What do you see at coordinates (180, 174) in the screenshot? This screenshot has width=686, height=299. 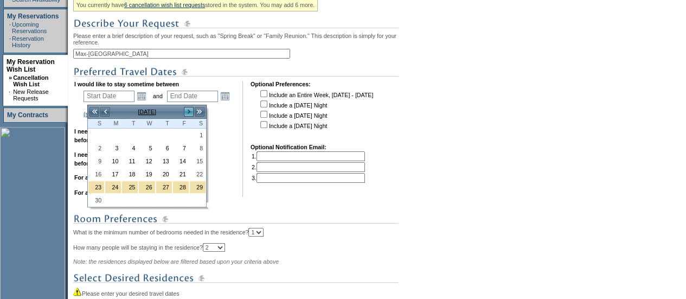 I see `a: 21` at bounding box center [180, 174].